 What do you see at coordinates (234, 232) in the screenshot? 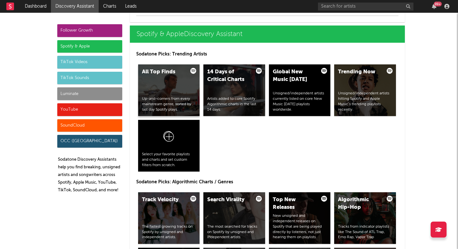
I see `div: The most searched for tracks on Spotify by unsigned and independent artists.` at bounding box center [234, 232].